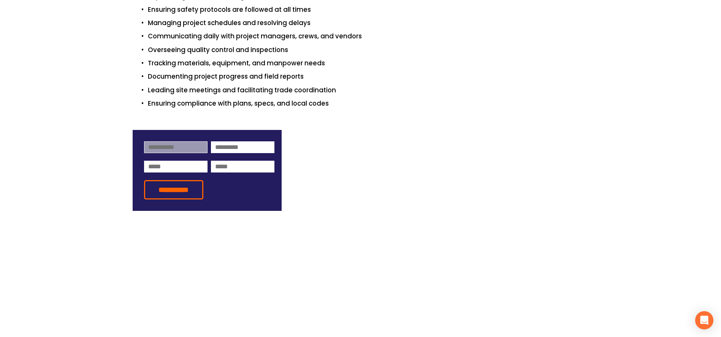 Image resolution: width=721 pixels, height=337 pixels. Describe the element at coordinates (368, 76) in the screenshot. I see `p: Documenting project progress and field reports` at that location.